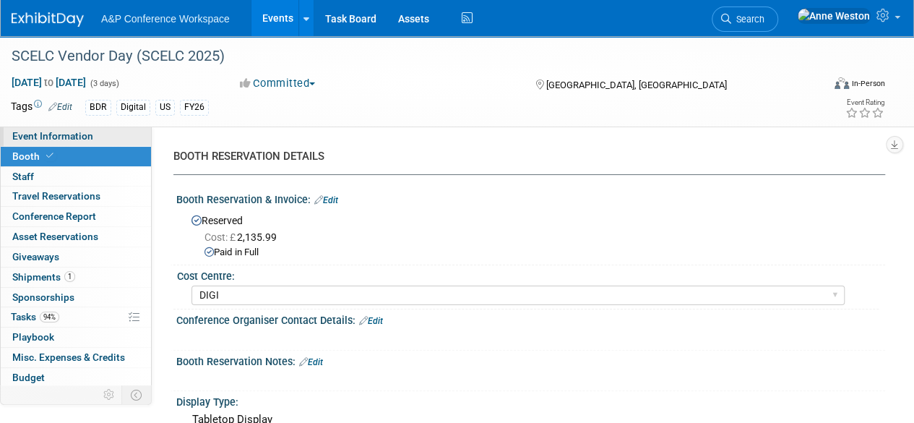  What do you see at coordinates (76, 256) in the screenshot?
I see `a: Giveaways` at bounding box center [76, 256].